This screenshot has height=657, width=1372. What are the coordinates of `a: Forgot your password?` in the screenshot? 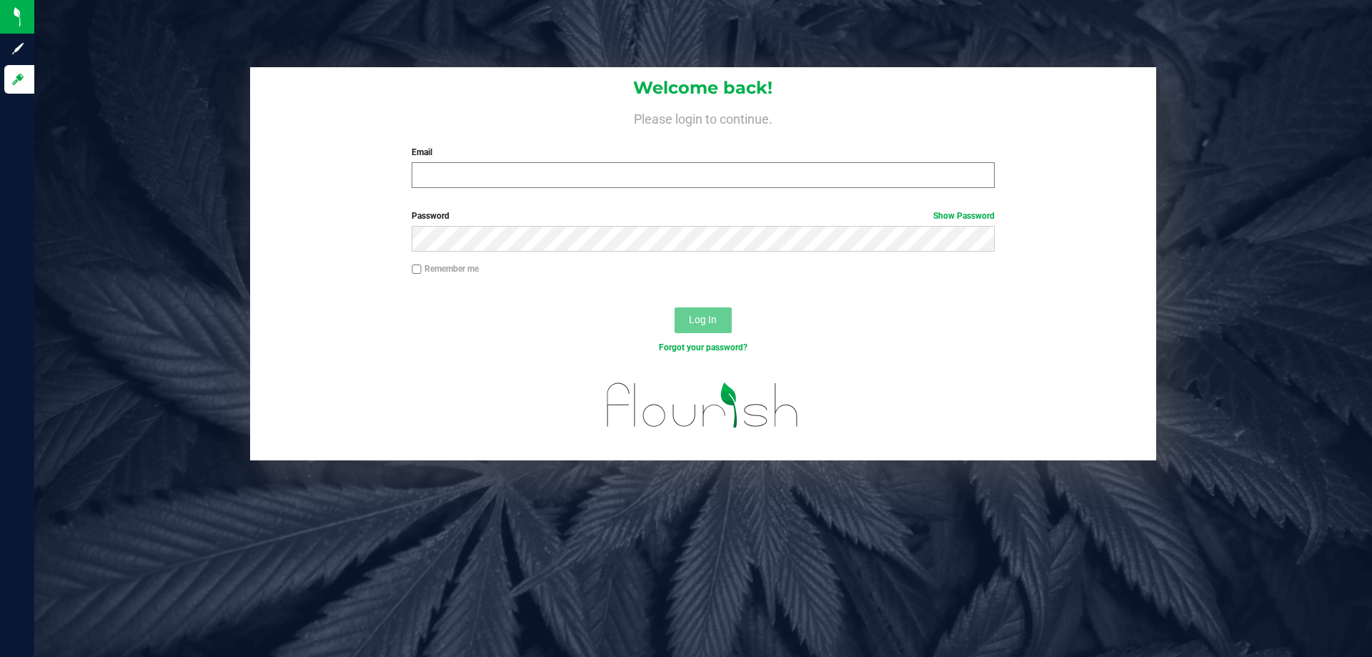 It's located at (703, 347).